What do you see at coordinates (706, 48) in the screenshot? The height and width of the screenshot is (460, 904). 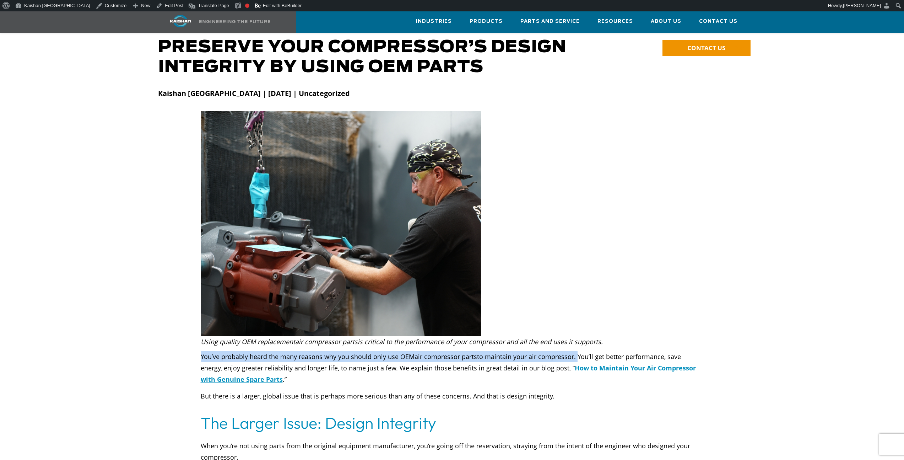 I see `span: CONTACT US` at bounding box center [706, 48].